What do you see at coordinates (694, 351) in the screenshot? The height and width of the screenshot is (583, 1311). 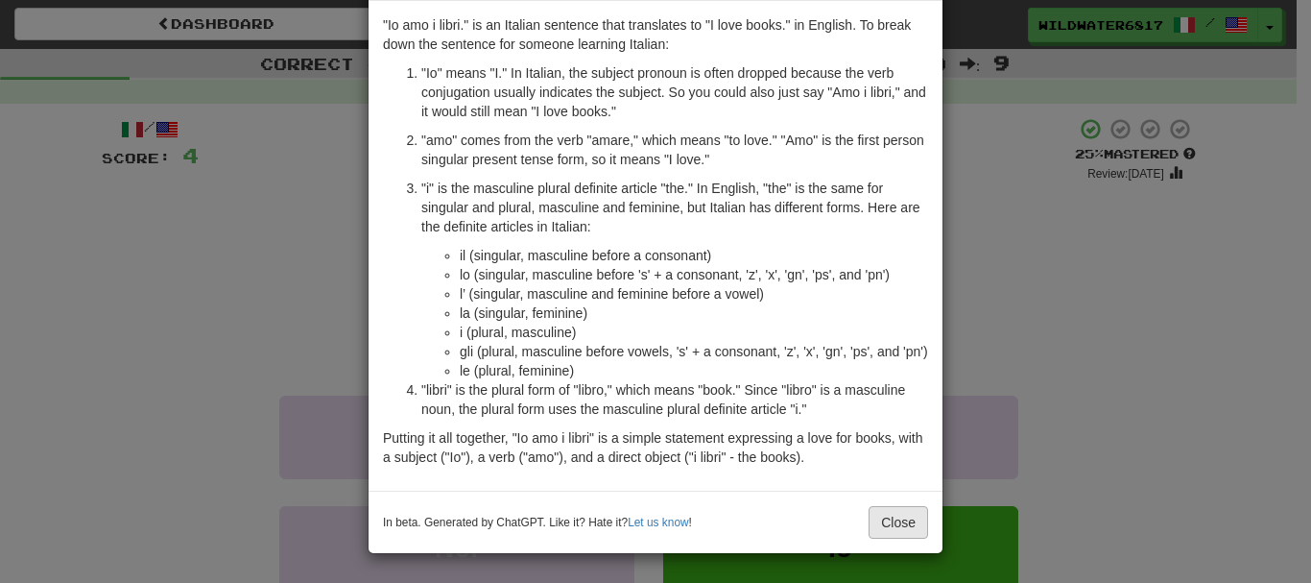 I see `li: gli (plural, masculine before vowels, 's' + a consonant, 'z', 'x', 'gn', 'ps', and 'pn')` at bounding box center [694, 351].